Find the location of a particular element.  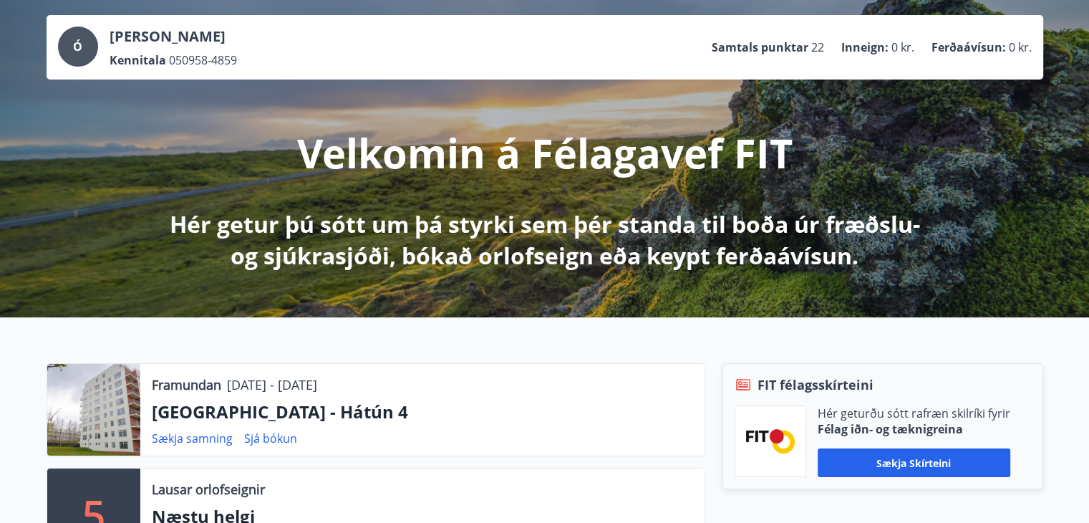

span: Ó is located at coordinates (77, 47).